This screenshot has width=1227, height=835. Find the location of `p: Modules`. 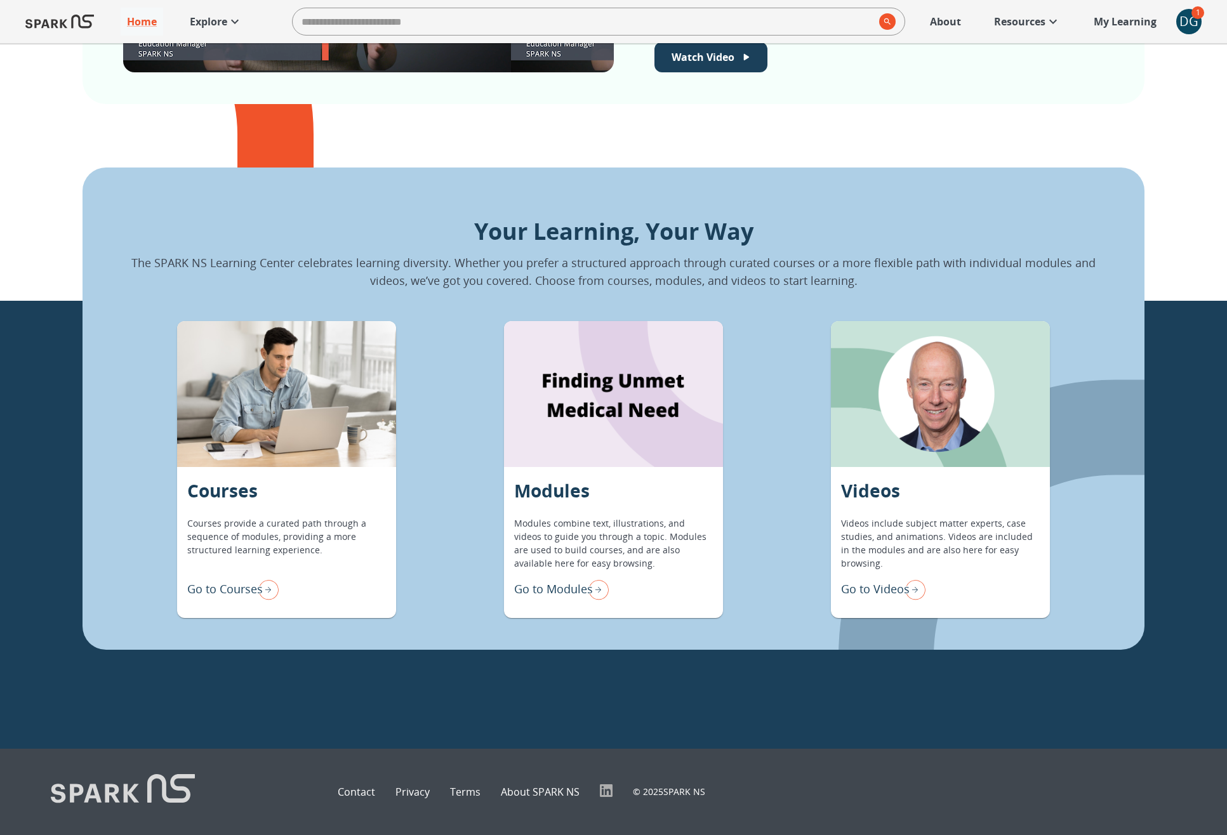

p: Modules is located at coordinates (552, 491).